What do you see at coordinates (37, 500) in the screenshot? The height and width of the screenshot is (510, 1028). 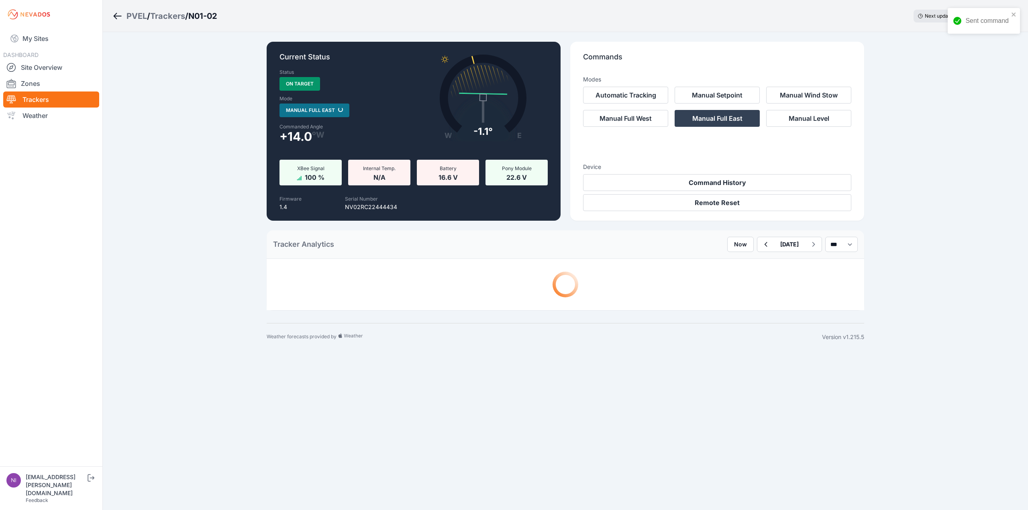 I see `a: Feedback` at bounding box center [37, 500].